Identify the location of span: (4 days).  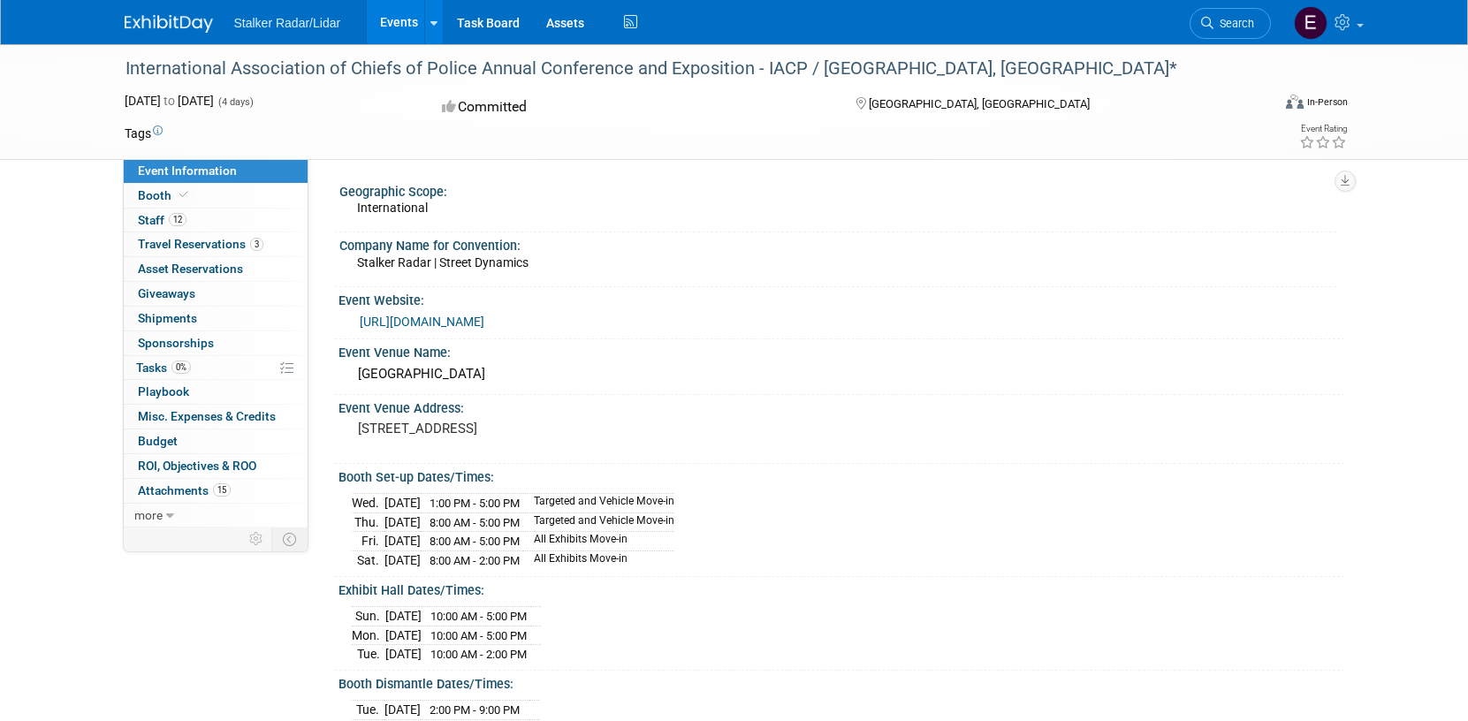
(235, 102).